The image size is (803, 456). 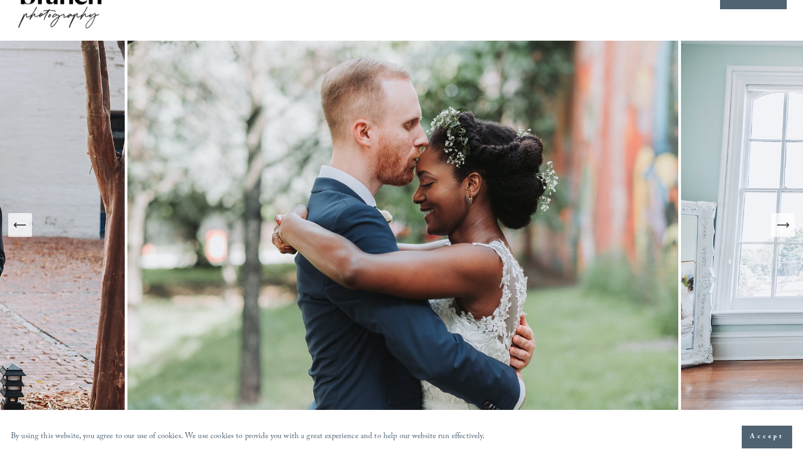 What do you see at coordinates (767, 437) in the screenshot?
I see `button: Accept` at bounding box center [767, 437].